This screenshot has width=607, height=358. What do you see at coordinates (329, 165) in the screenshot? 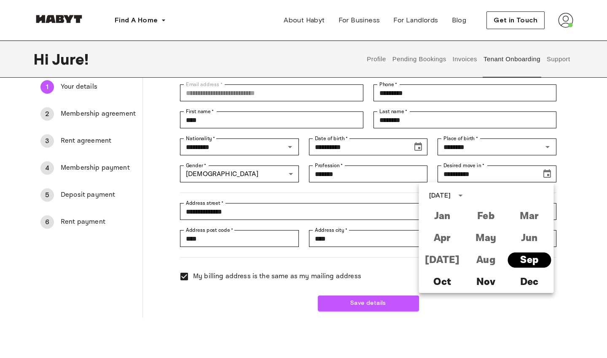
I see `label: Profession` at bounding box center [329, 165].